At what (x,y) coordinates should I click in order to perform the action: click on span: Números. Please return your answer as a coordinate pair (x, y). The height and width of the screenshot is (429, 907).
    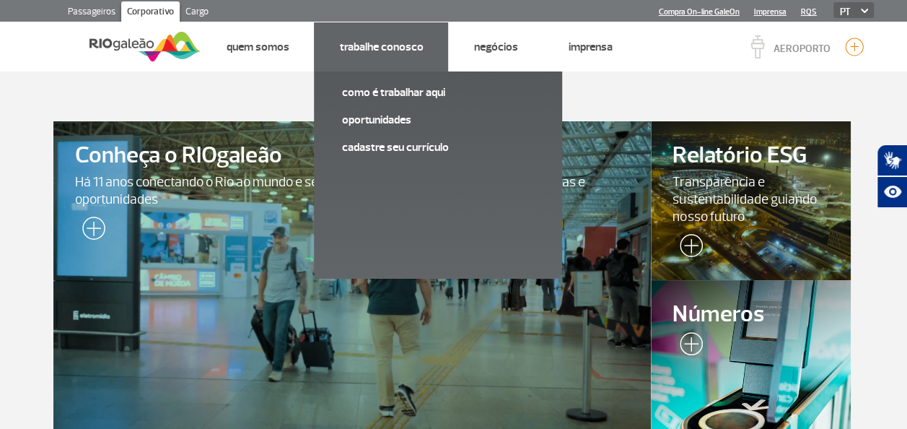
    Looking at the image, I should click on (751, 314).